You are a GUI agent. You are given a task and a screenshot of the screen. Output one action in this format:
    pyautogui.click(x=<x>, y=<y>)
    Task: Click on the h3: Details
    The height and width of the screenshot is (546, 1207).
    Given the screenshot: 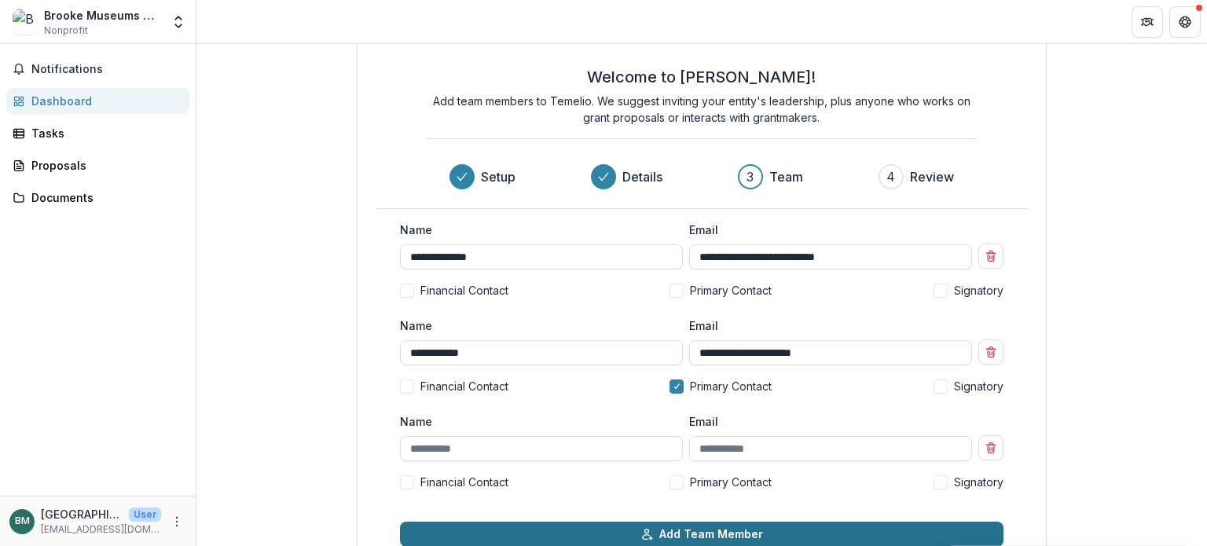 What is the action you would take?
    pyautogui.click(x=642, y=177)
    